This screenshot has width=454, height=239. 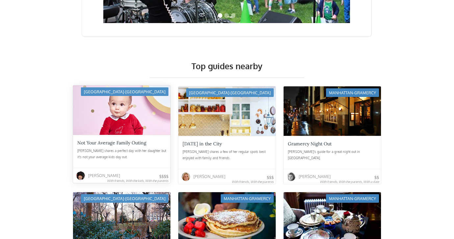 I want to click on div: Gramercy Night Out, so click(x=310, y=144).